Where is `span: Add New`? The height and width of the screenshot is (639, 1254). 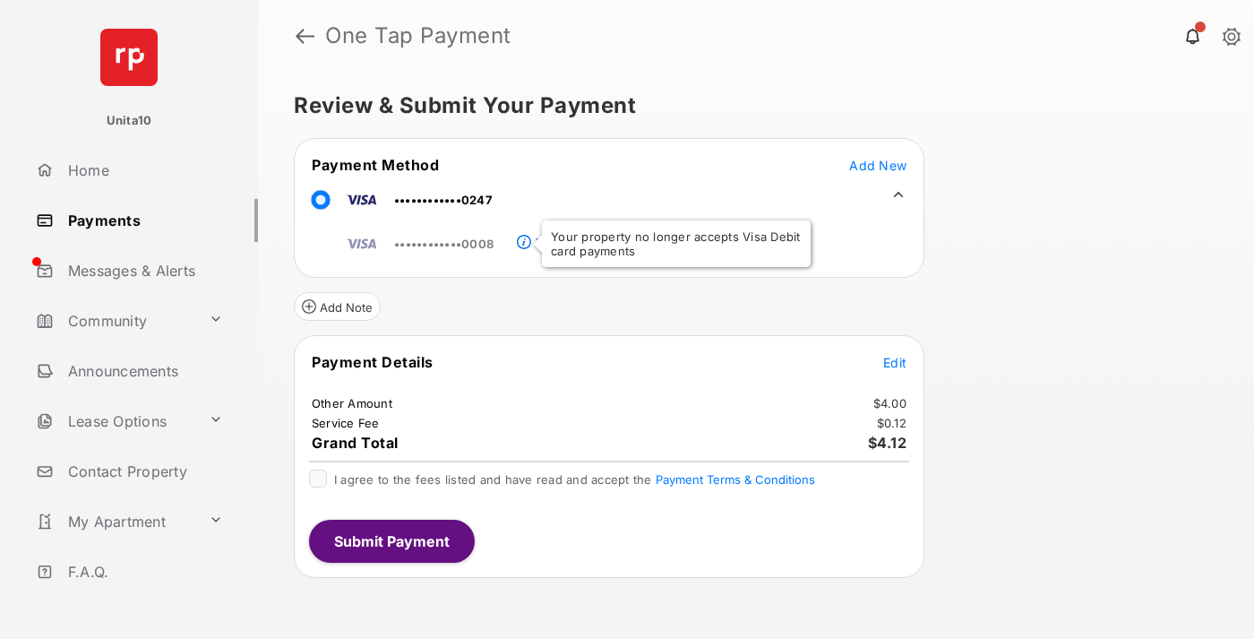 span: Add New is located at coordinates (878, 165).